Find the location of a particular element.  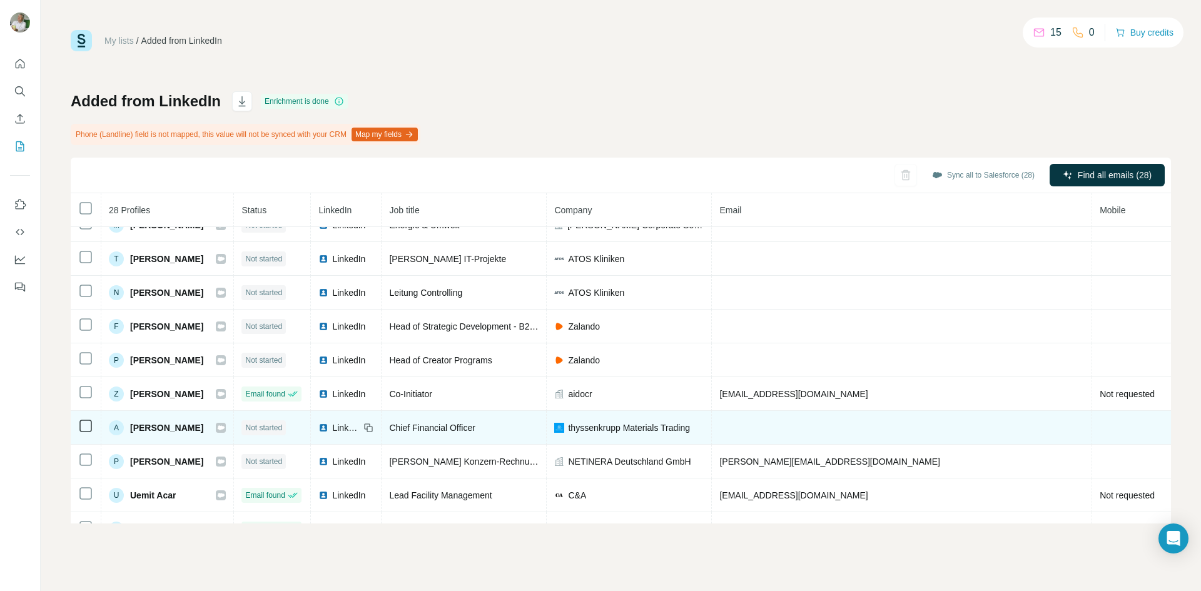

button: Use Surfe on LinkedIn is located at coordinates (20, 205).